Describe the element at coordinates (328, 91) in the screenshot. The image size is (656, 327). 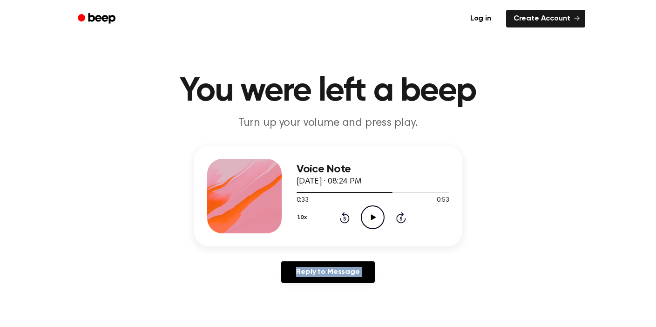
I see `h1: You were left a beep` at that location.